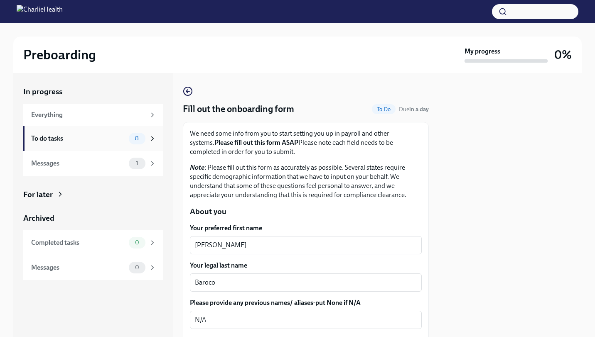 The height and width of the screenshot is (346, 595). Describe the element at coordinates (306, 228) in the screenshot. I see `label: Your preferred first name` at that location.